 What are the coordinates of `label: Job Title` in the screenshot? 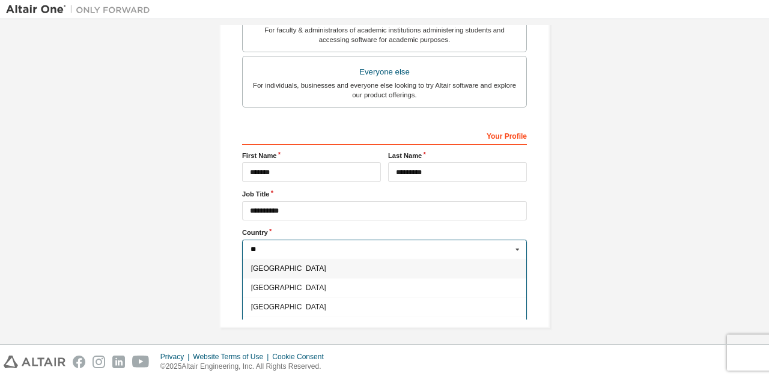 It's located at (384, 194).